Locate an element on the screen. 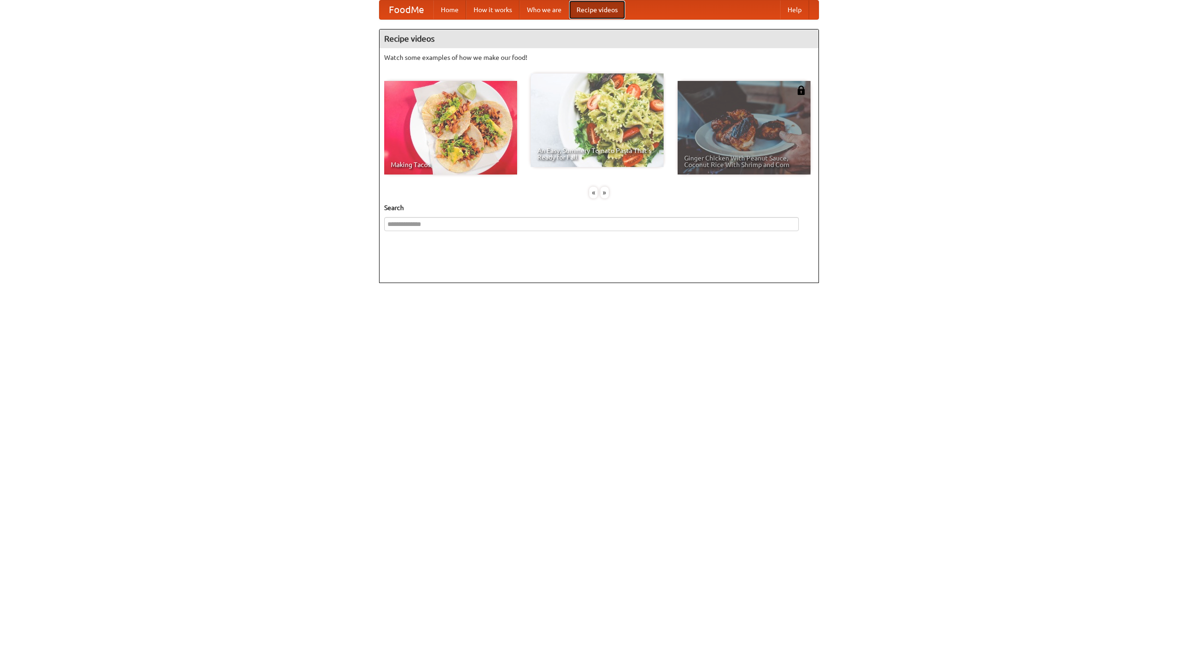 The width and height of the screenshot is (1198, 662). h5: Search is located at coordinates (599, 208).